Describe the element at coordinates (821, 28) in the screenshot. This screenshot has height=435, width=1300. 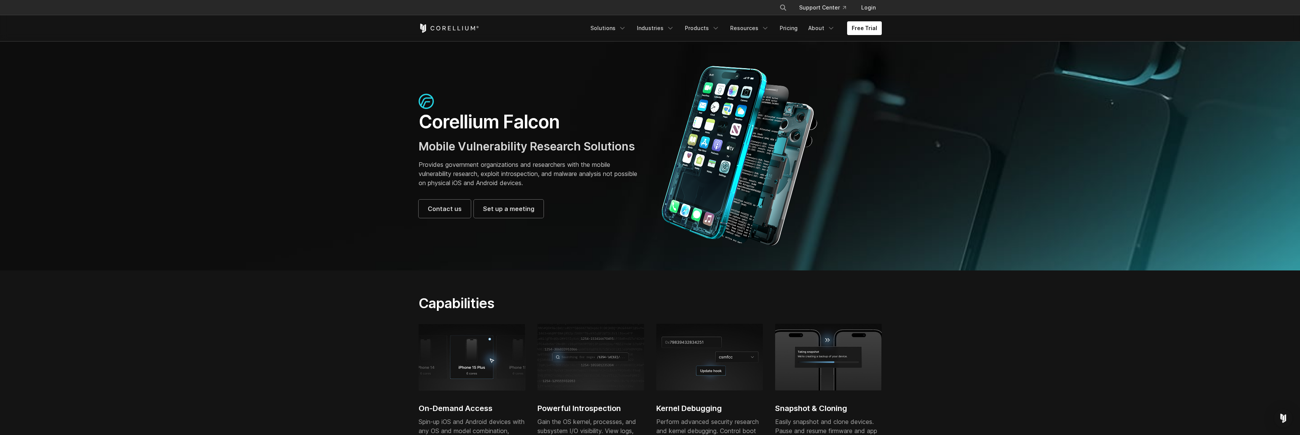
I see `a: About` at that location.